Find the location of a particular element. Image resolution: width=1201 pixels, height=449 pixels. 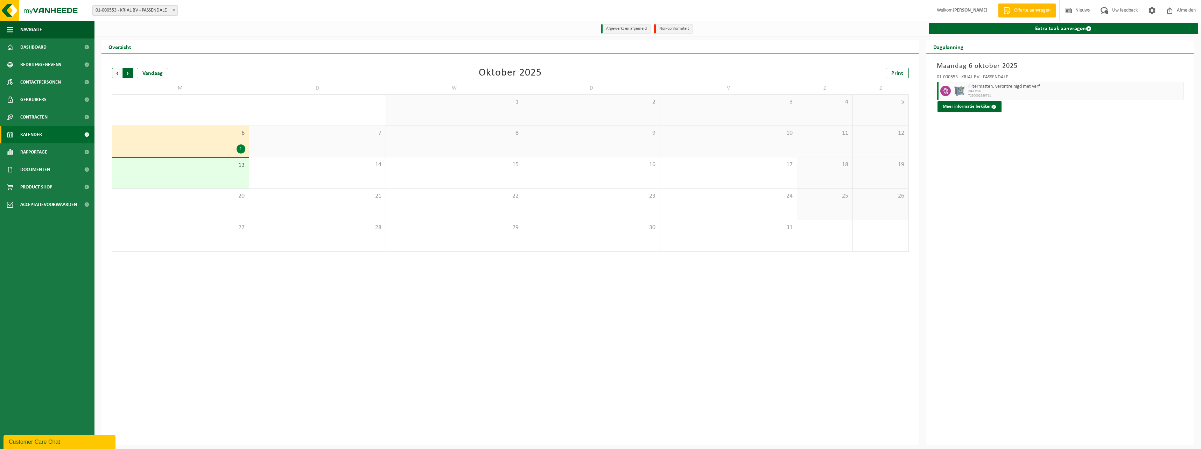

span: 13 is located at coordinates (181, 166).